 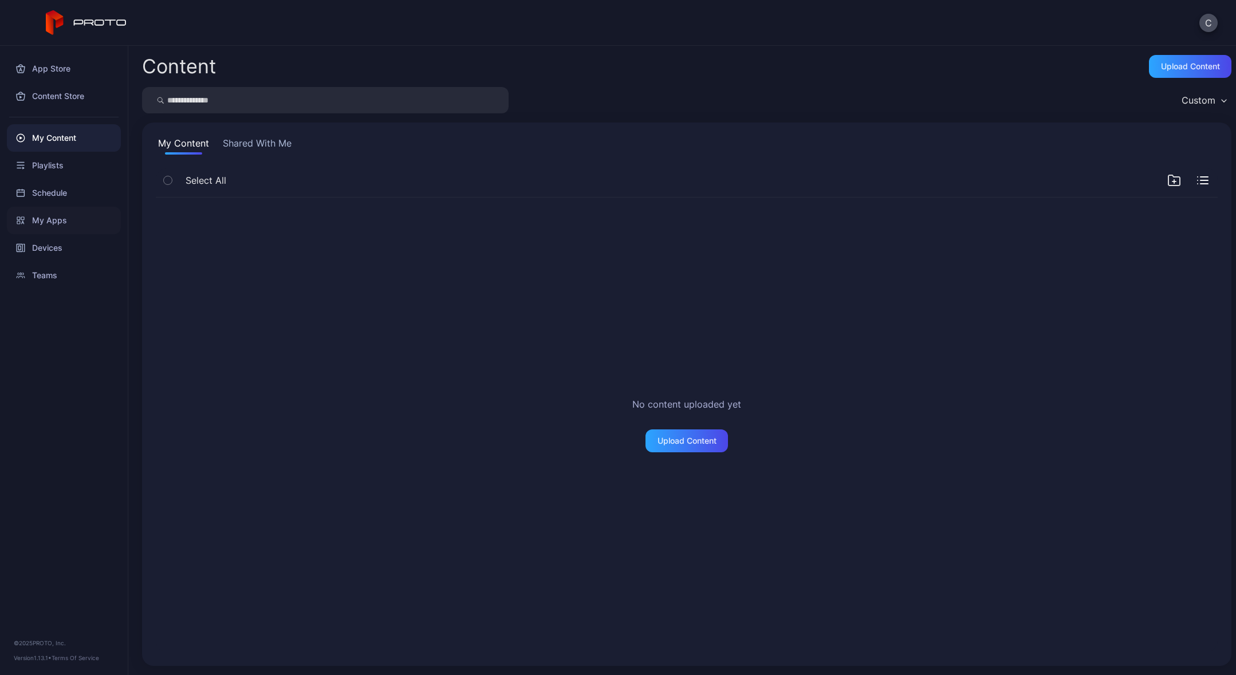 I want to click on a: Schedule, so click(x=64, y=193).